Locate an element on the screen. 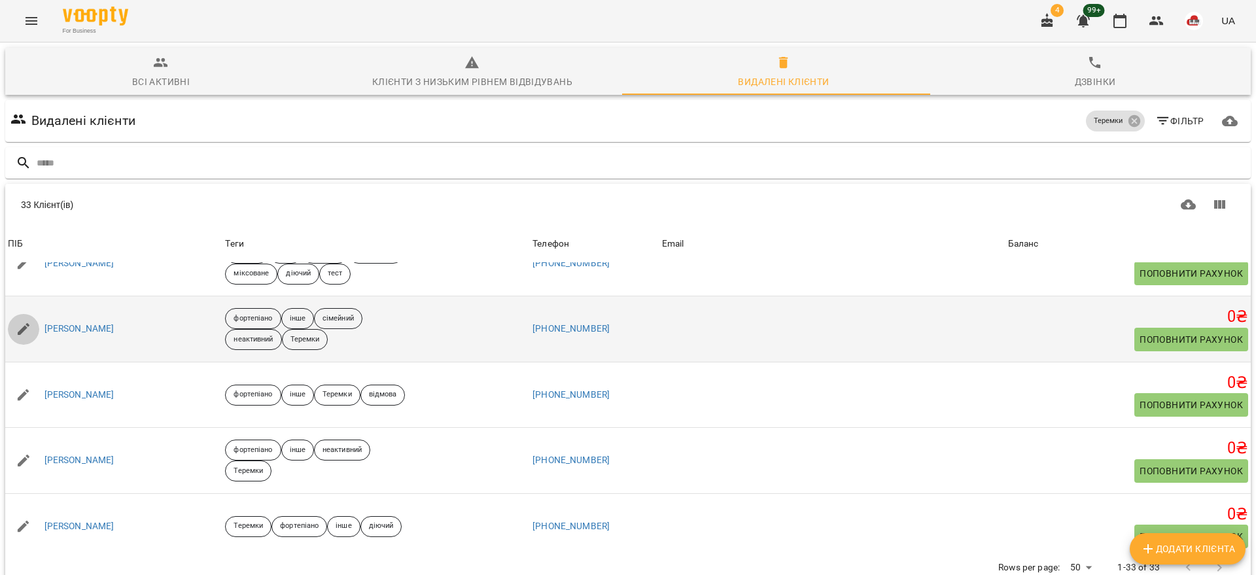 Image resolution: width=1256 pixels, height=575 pixels. div: Email is located at coordinates (673, 244).